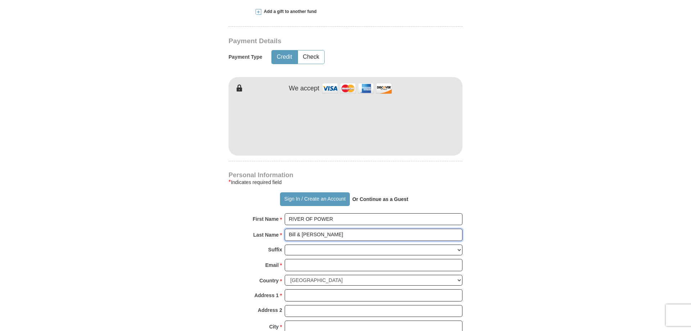 The height and width of the screenshot is (331, 691). What do you see at coordinates (345, 175) in the screenshot?
I see `h4: Personal Information` at bounding box center [345, 175].